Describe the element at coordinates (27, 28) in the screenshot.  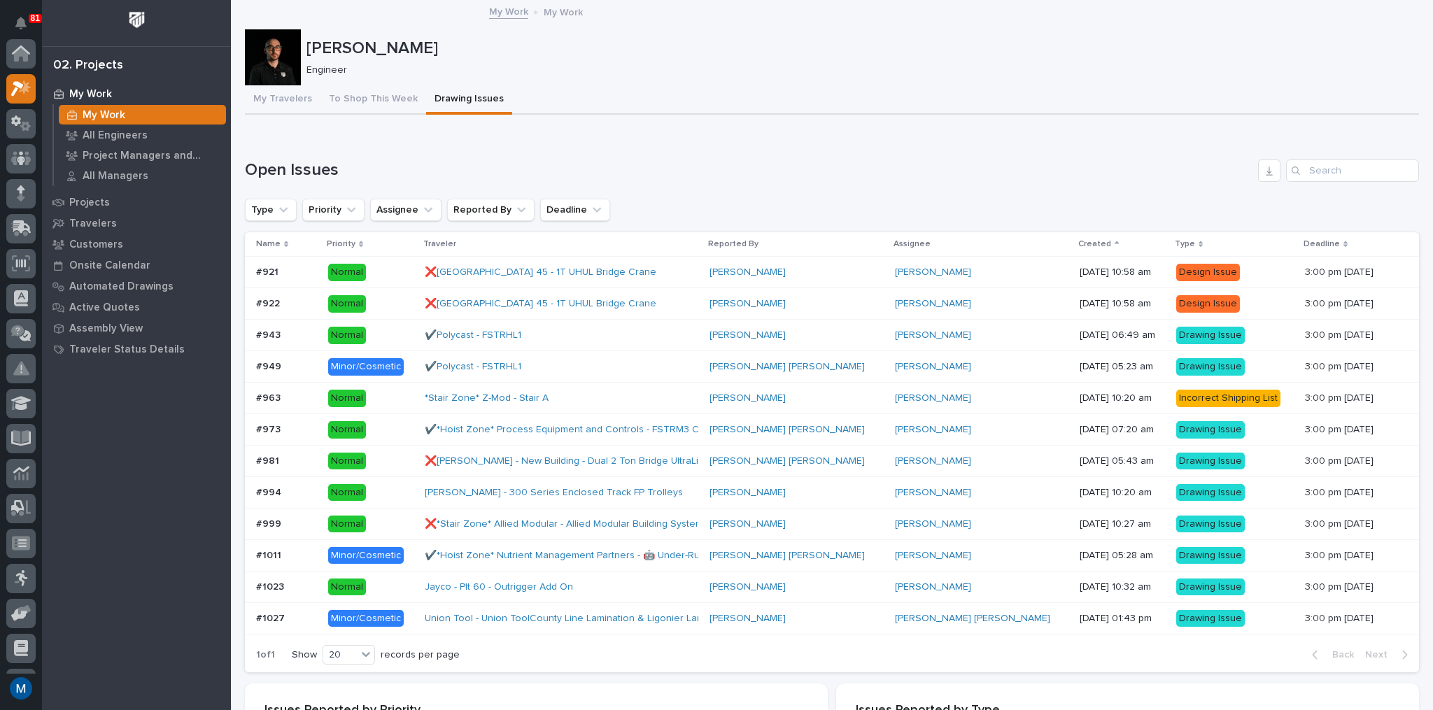
I see `div: Notifications81` at that location.